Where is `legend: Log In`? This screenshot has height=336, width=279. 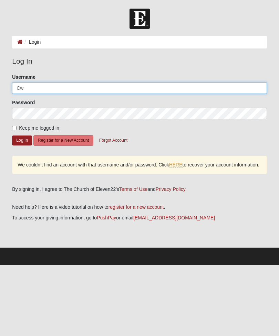 legend: Log In is located at coordinates (139, 61).